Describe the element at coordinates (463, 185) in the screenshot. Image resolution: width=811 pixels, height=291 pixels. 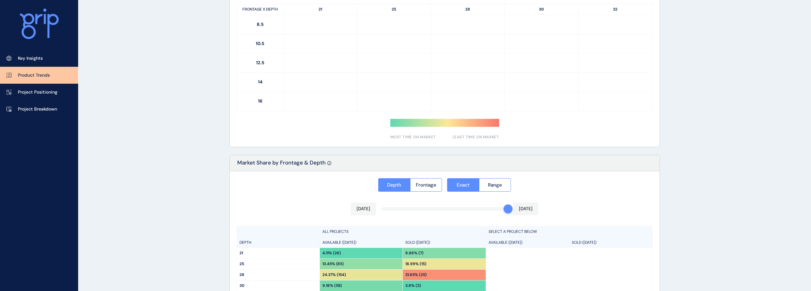
I see `button: Exact` at that location.